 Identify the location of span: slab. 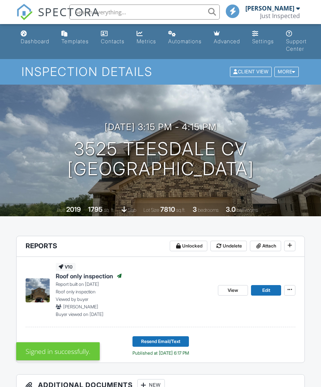
(132, 210).